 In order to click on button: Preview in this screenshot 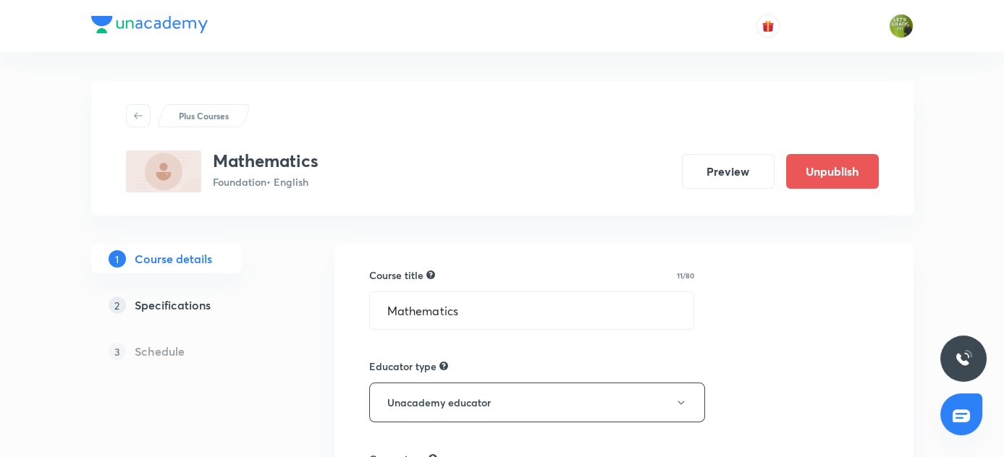, I will do `click(728, 172)`.